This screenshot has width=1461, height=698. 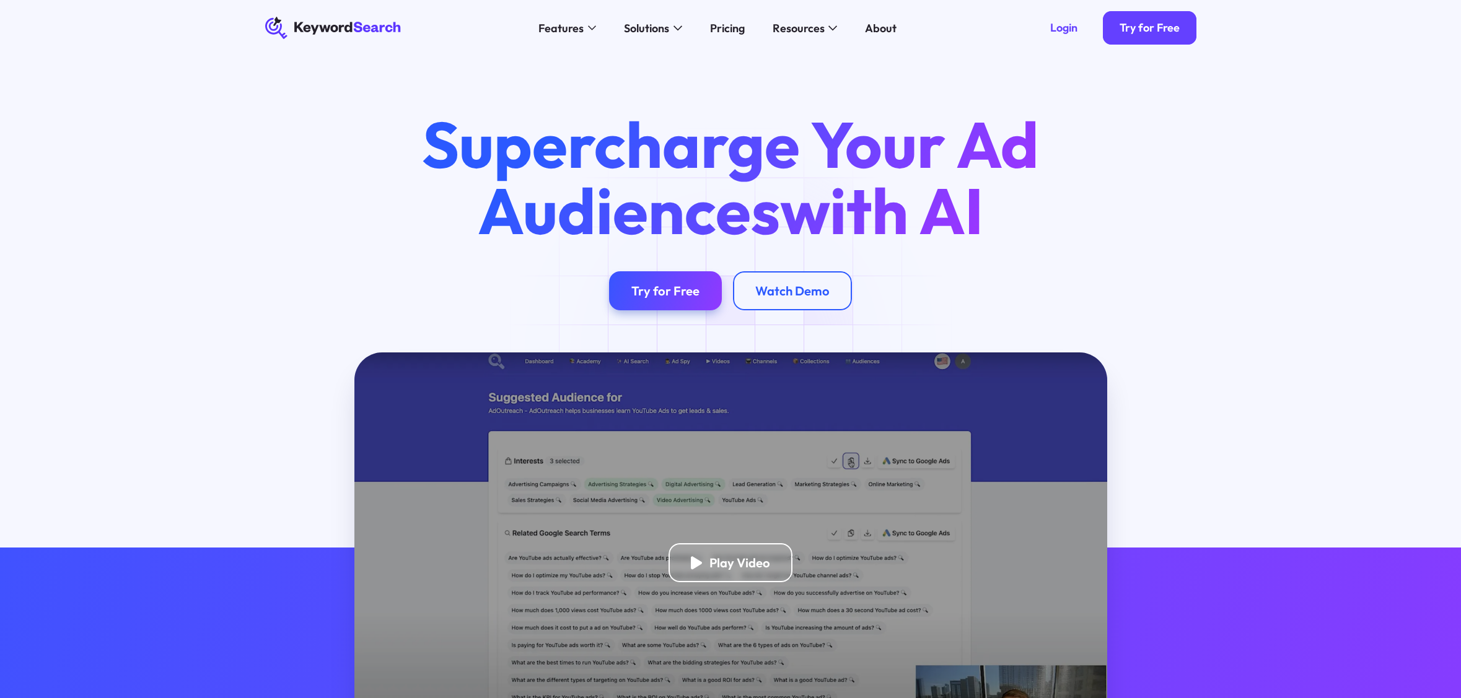 What do you see at coordinates (740, 563) in the screenshot?
I see `div: Play Video` at bounding box center [740, 563].